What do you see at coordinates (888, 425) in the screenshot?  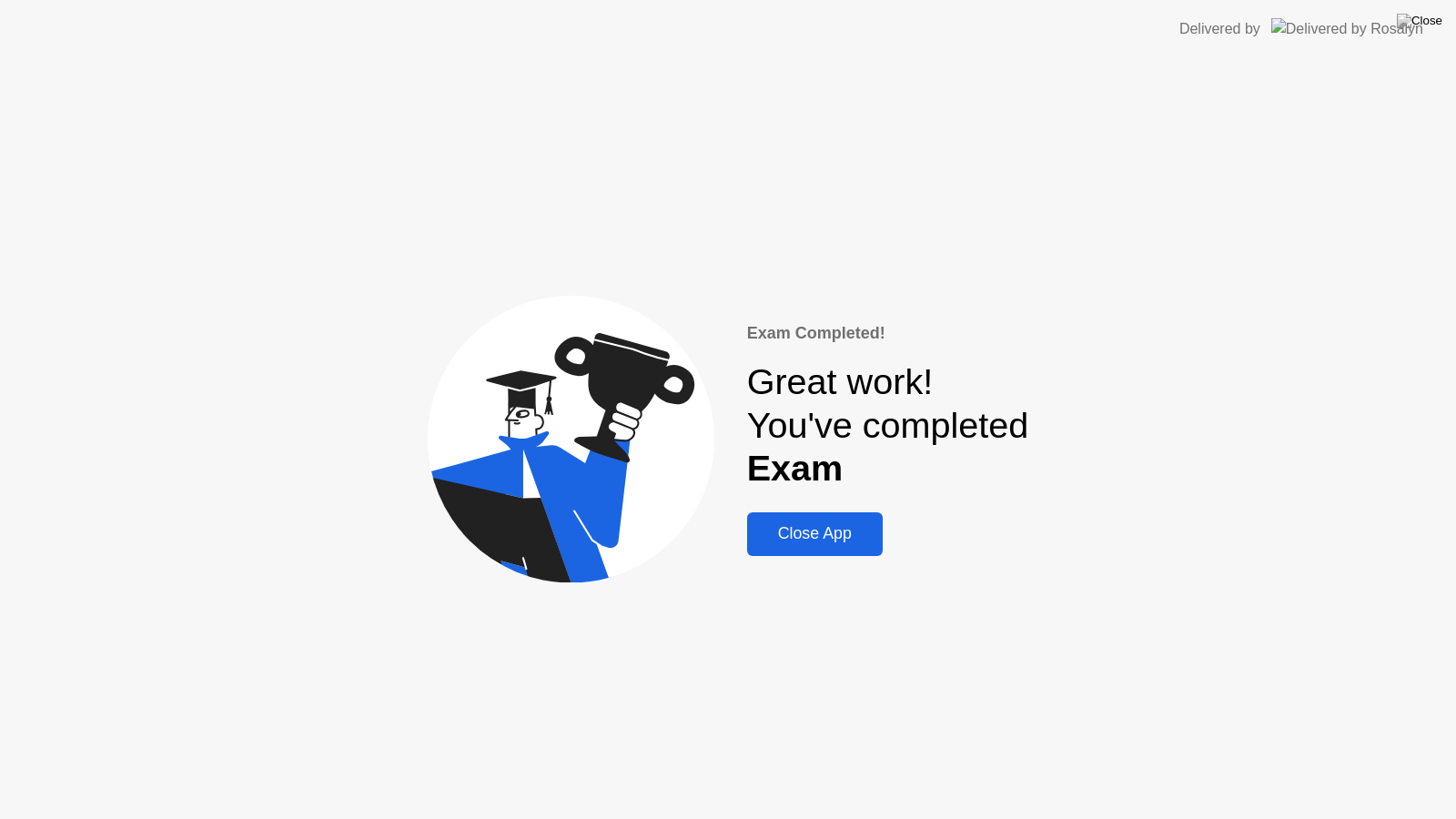 I see `div: Great work! You've completed` at bounding box center [888, 425].